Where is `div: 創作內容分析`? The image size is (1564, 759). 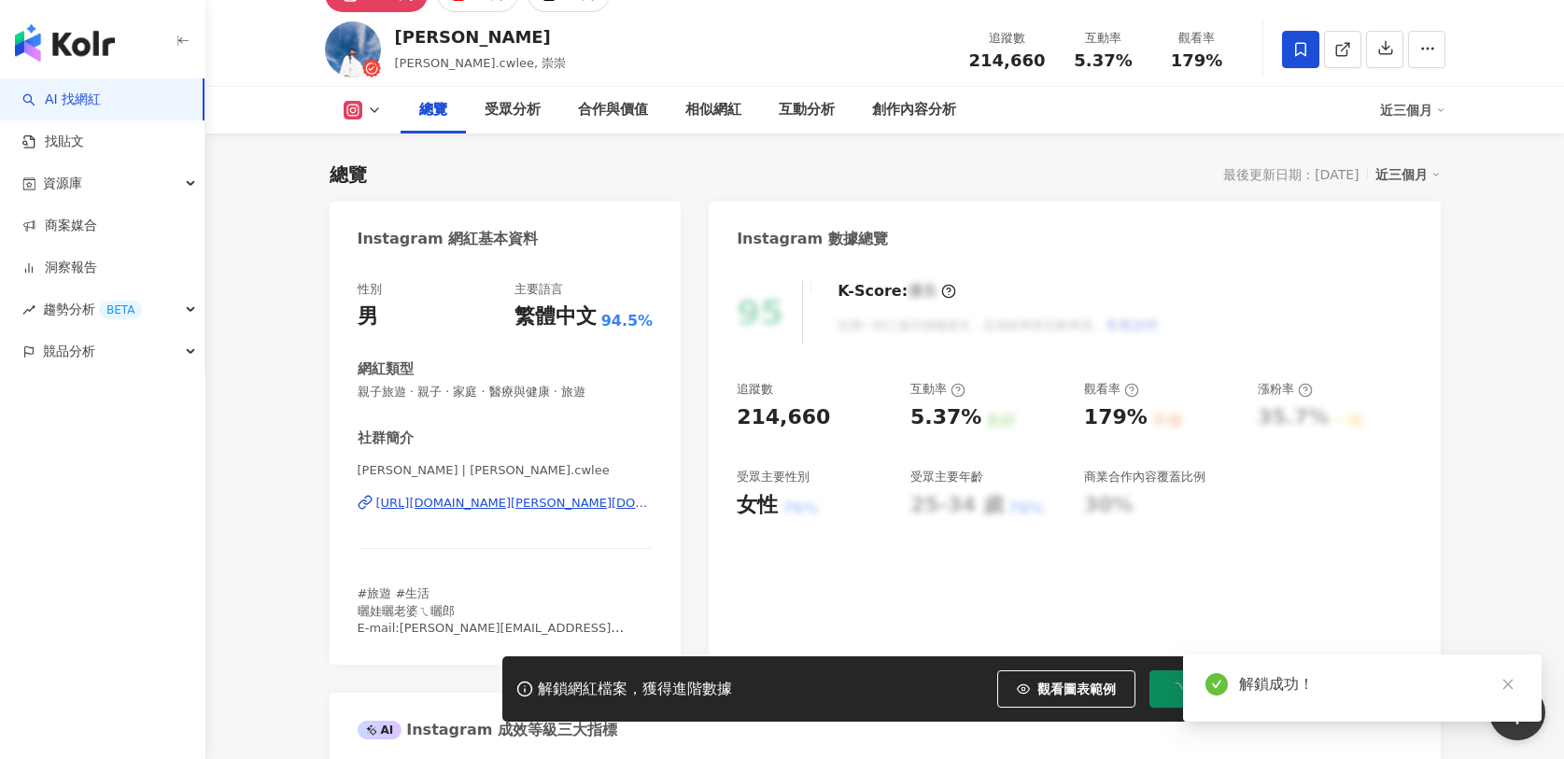 div: 創作內容分析 is located at coordinates (914, 110).